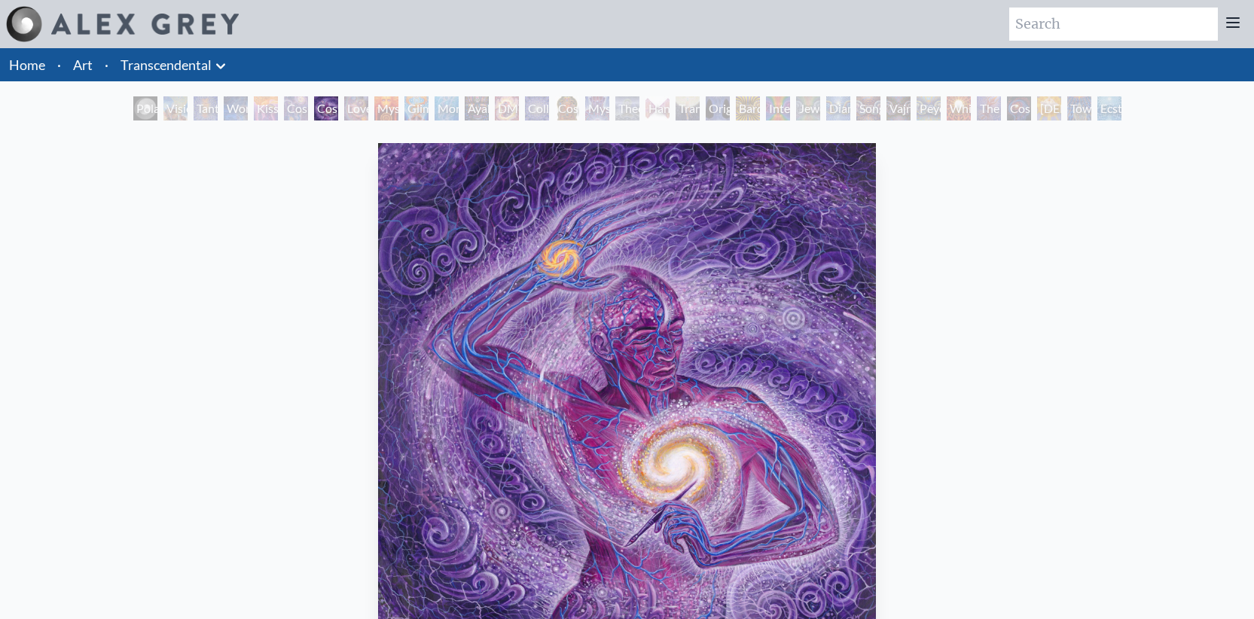 This screenshot has height=619, width=1254. Describe the element at coordinates (386, 108) in the screenshot. I see `div: Mysteriosa 2` at that location.